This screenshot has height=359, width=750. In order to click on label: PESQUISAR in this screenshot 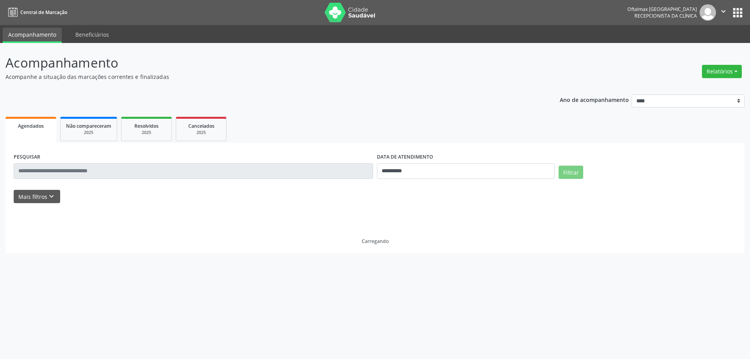, I will do `click(27, 157)`.